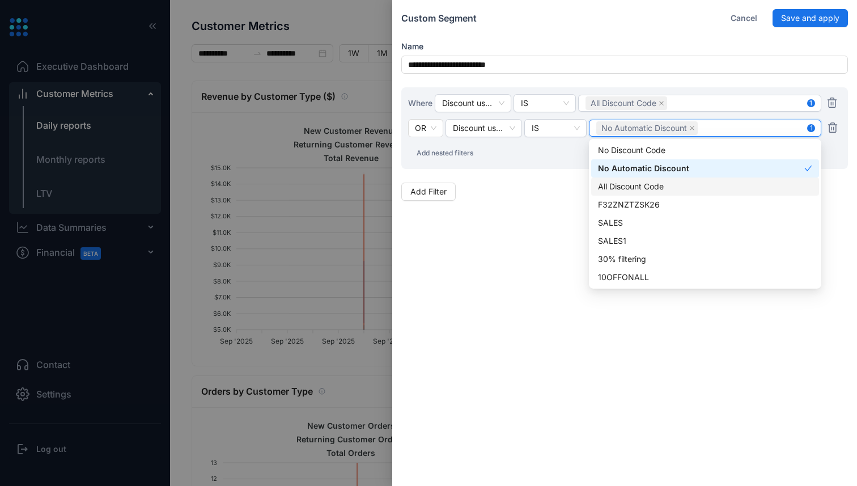 The height and width of the screenshot is (486, 857). What do you see at coordinates (705, 277) in the screenshot?
I see `div: 10OFFONALL` at bounding box center [705, 277].